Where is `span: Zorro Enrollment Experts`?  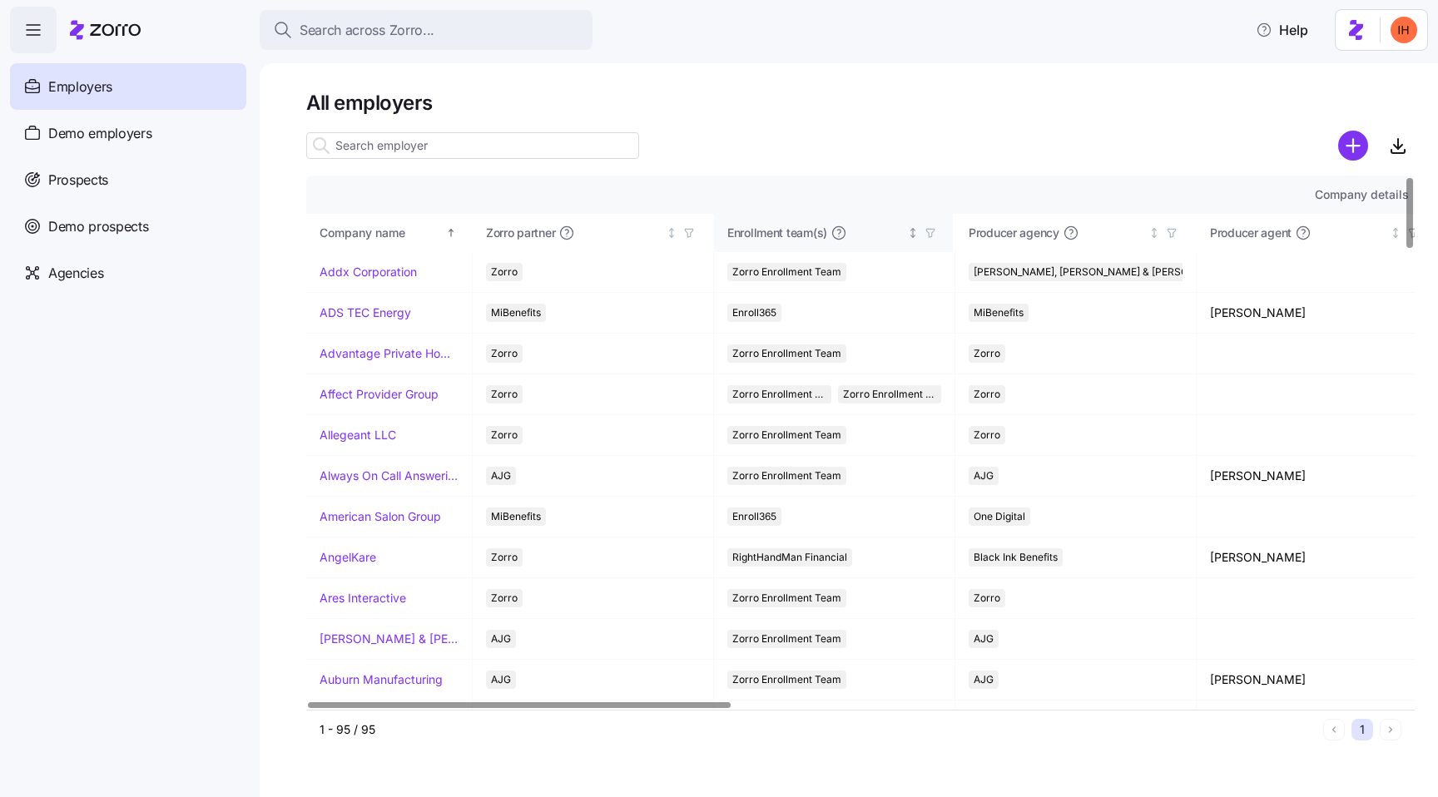
span: Zorro Enrollment Experts is located at coordinates (890, 394).